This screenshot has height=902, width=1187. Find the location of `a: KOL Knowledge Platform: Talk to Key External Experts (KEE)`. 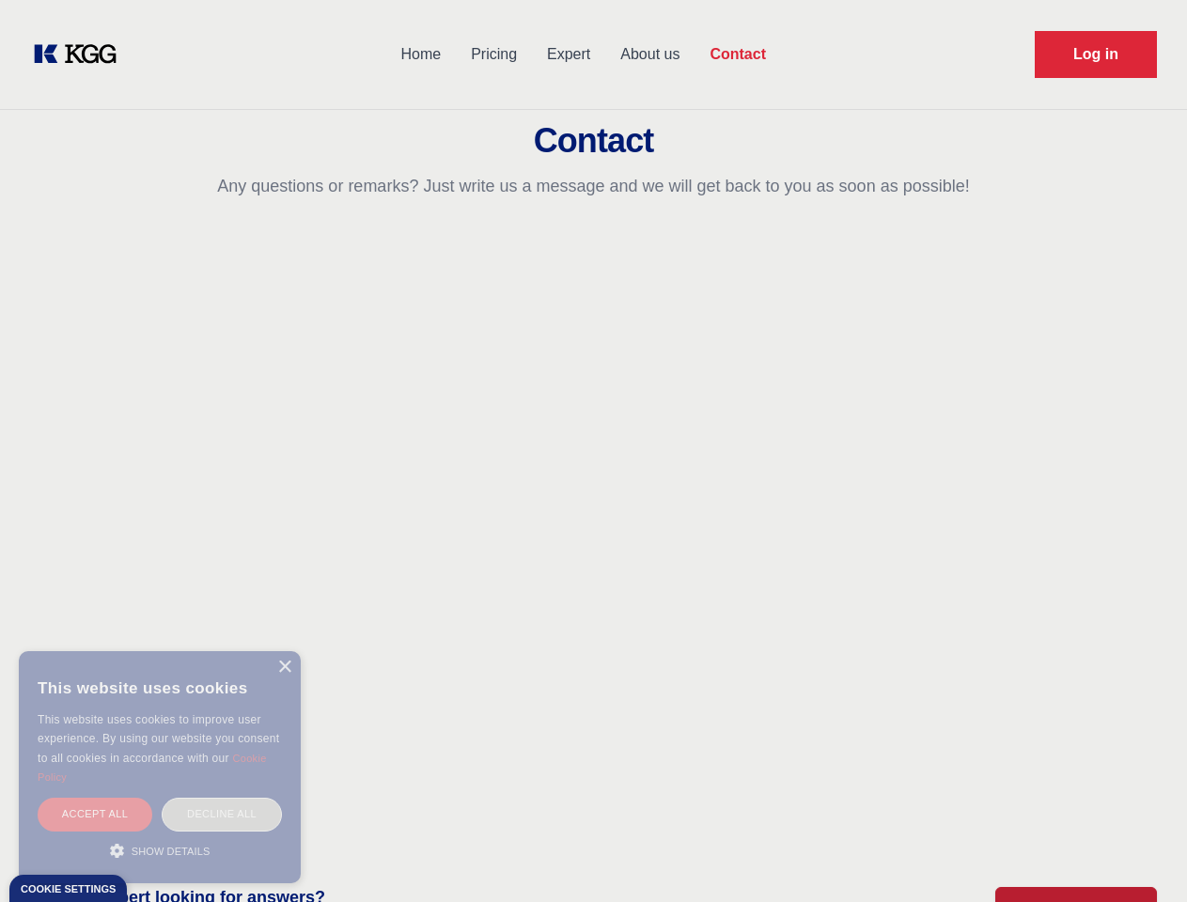

a: KOL Knowledge Platform: Talk to Key External Experts (KEE) is located at coordinates (81, 54).